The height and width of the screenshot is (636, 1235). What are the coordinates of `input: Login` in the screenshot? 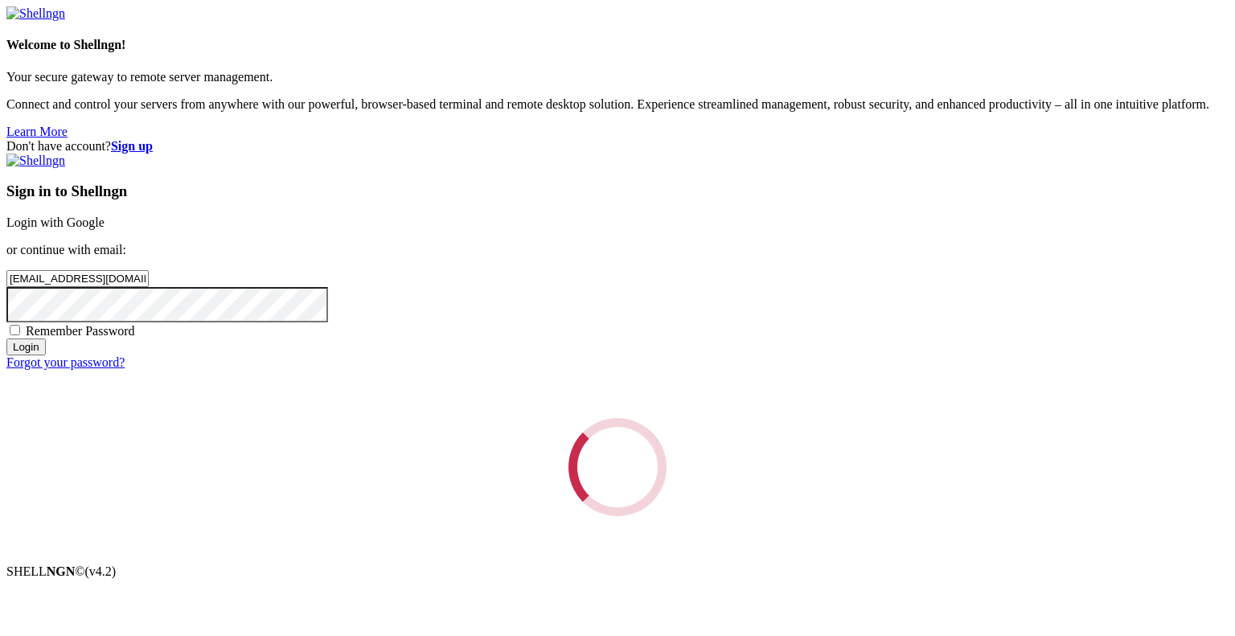 It's located at (26, 346).